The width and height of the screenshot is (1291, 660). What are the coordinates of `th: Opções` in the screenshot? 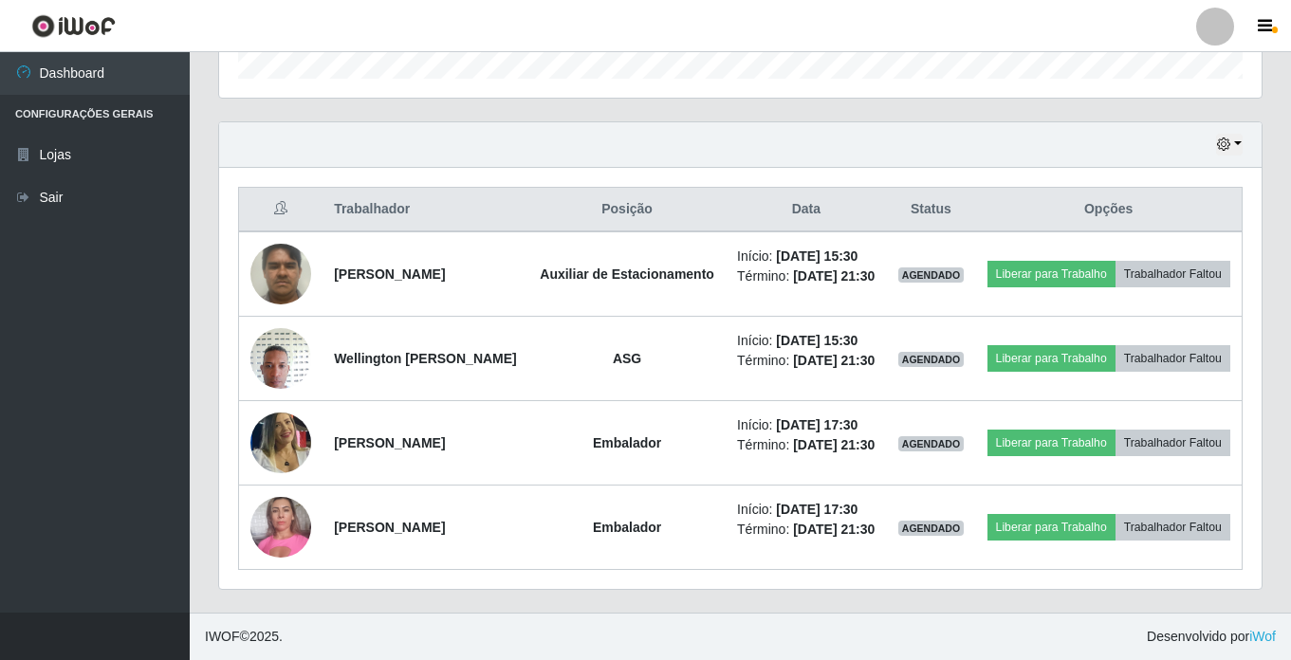 It's located at (1108, 210).